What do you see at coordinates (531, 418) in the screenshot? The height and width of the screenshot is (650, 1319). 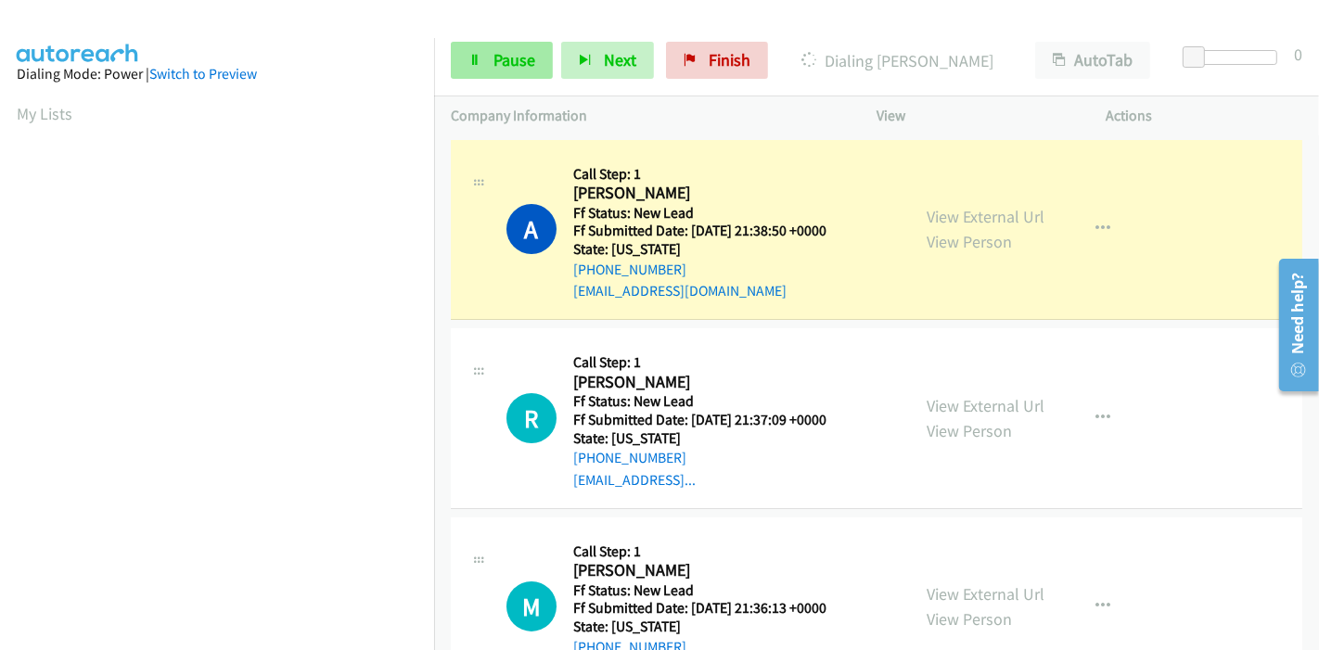 I see `div: The call is yet to be attempted` at bounding box center [531, 418].